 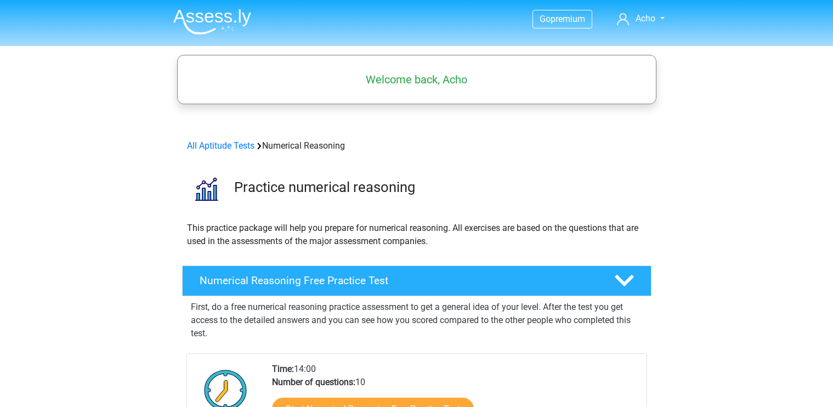 What do you see at coordinates (398, 280) in the screenshot?
I see `h4: Numerical Reasoning Free Practice Test` at bounding box center [398, 280].